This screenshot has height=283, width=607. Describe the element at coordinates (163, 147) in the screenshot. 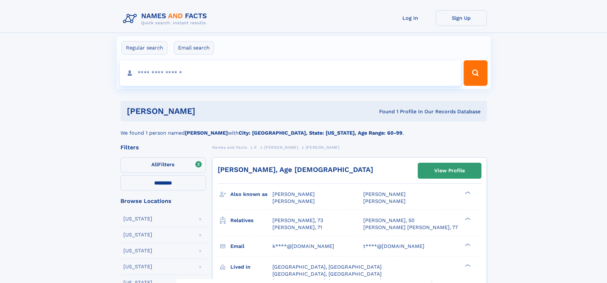

I see `div: Filters` at that location.